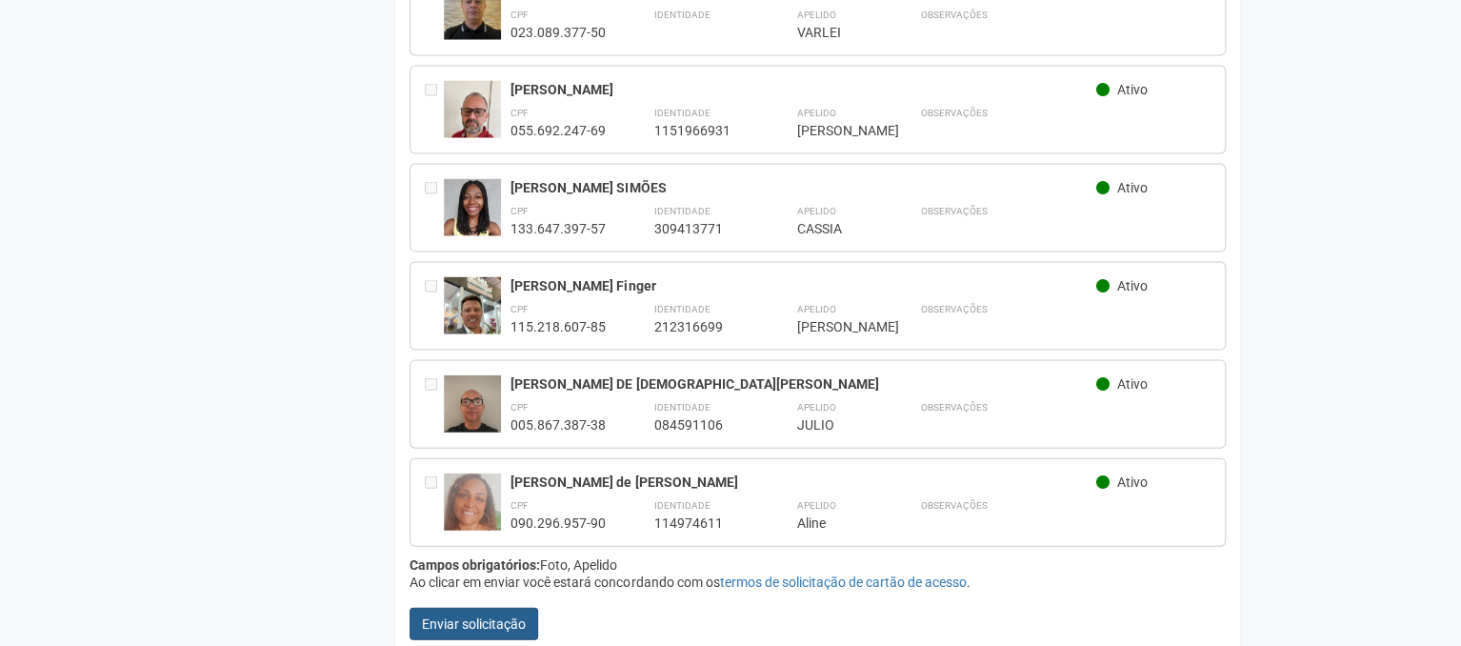 The height and width of the screenshot is (646, 1461). Describe the element at coordinates (701, 130) in the screenshot. I see `div: 1151966931` at that location.